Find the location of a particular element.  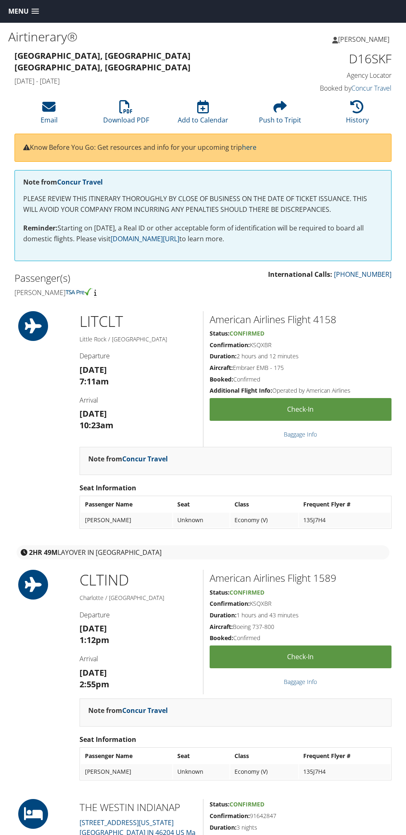

a: Add to Calendar is located at coordinates (203, 115).